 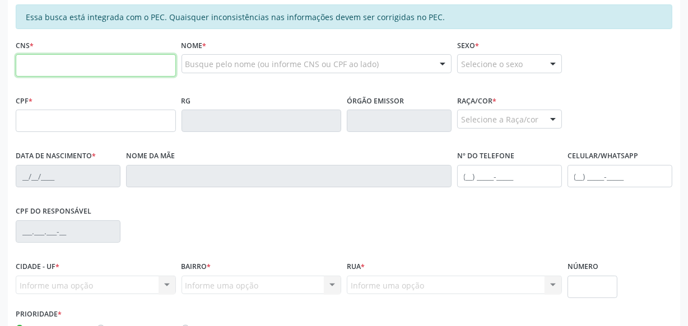 I want to click on label: Cidade - UF, so click(x=38, y=267).